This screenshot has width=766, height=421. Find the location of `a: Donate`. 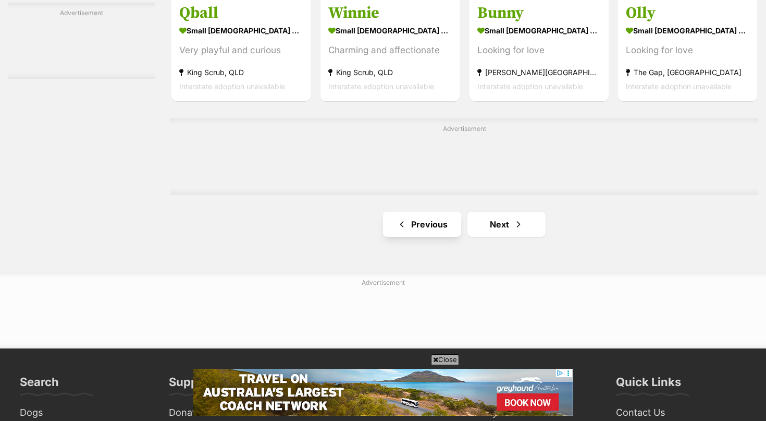

a: Donate is located at coordinates (234, 412).